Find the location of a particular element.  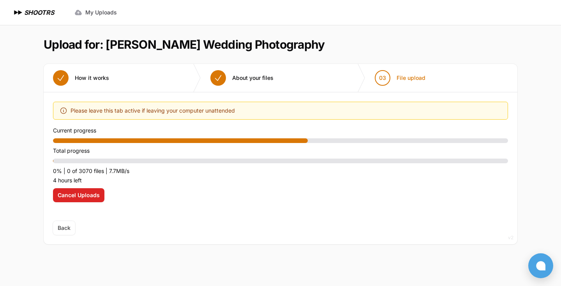

span: 03 is located at coordinates (382, 78).